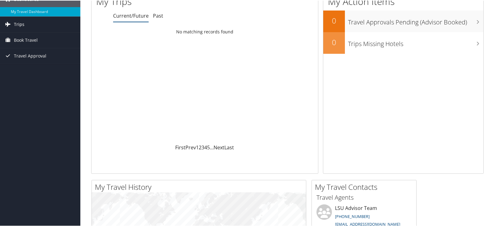 The image size is (492, 226). What do you see at coordinates (26, 40) in the screenshot?
I see `span: Book Travel` at bounding box center [26, 40].